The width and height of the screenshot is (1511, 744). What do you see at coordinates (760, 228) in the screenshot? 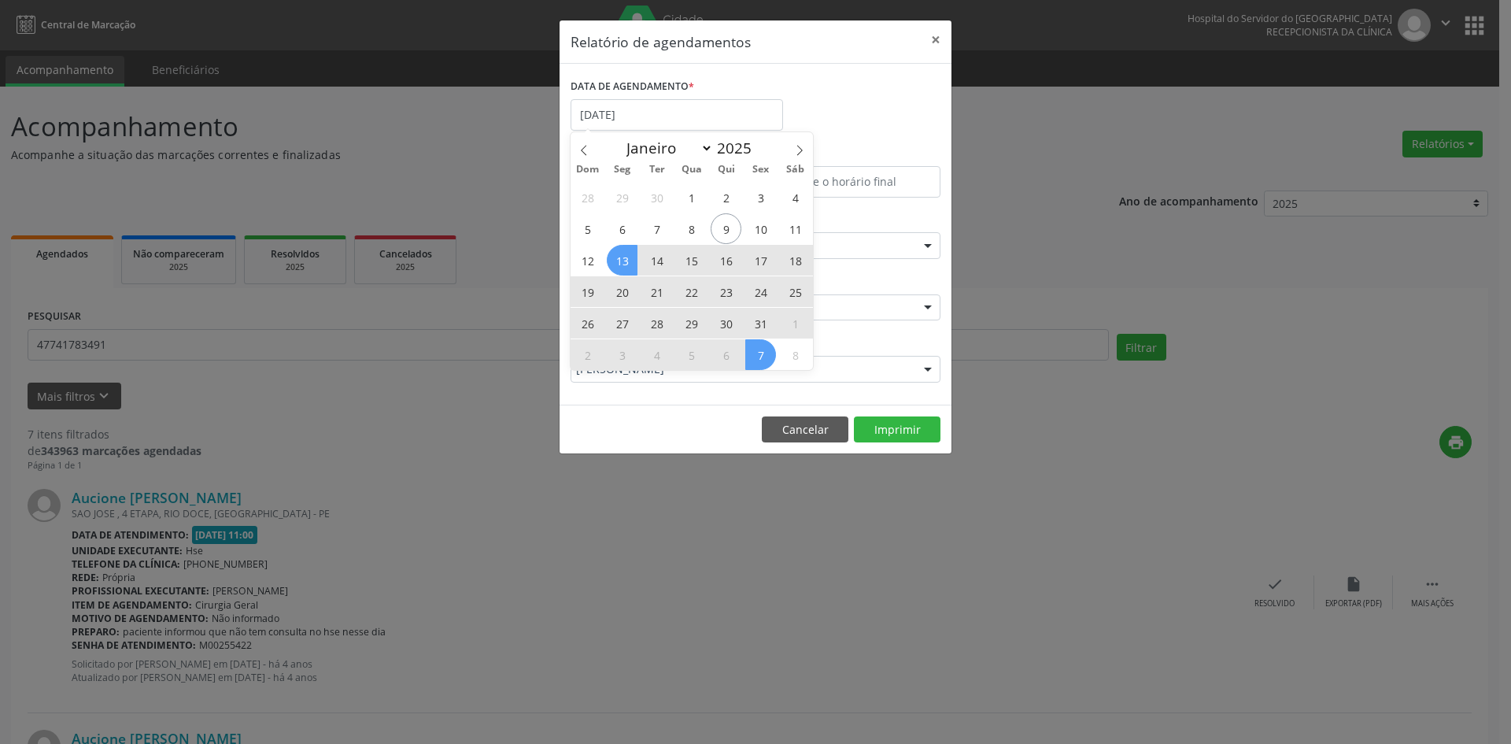
I see `span: Outubro 10, 2025` at bounding box center [760, 228].